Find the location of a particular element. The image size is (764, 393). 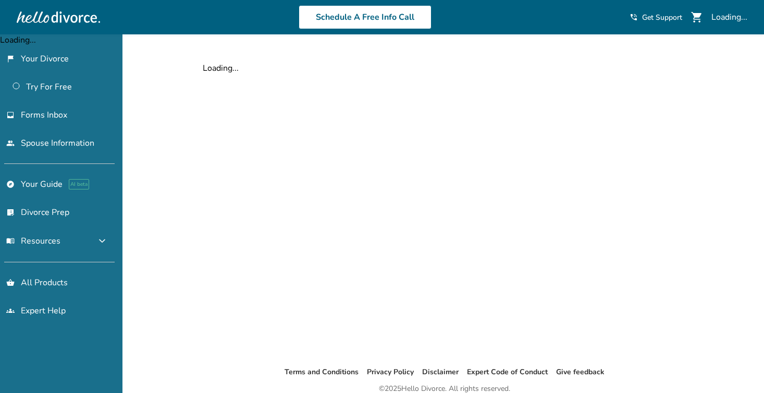

a: Schedule A Free Info Call is located at coordinates (365, 17).